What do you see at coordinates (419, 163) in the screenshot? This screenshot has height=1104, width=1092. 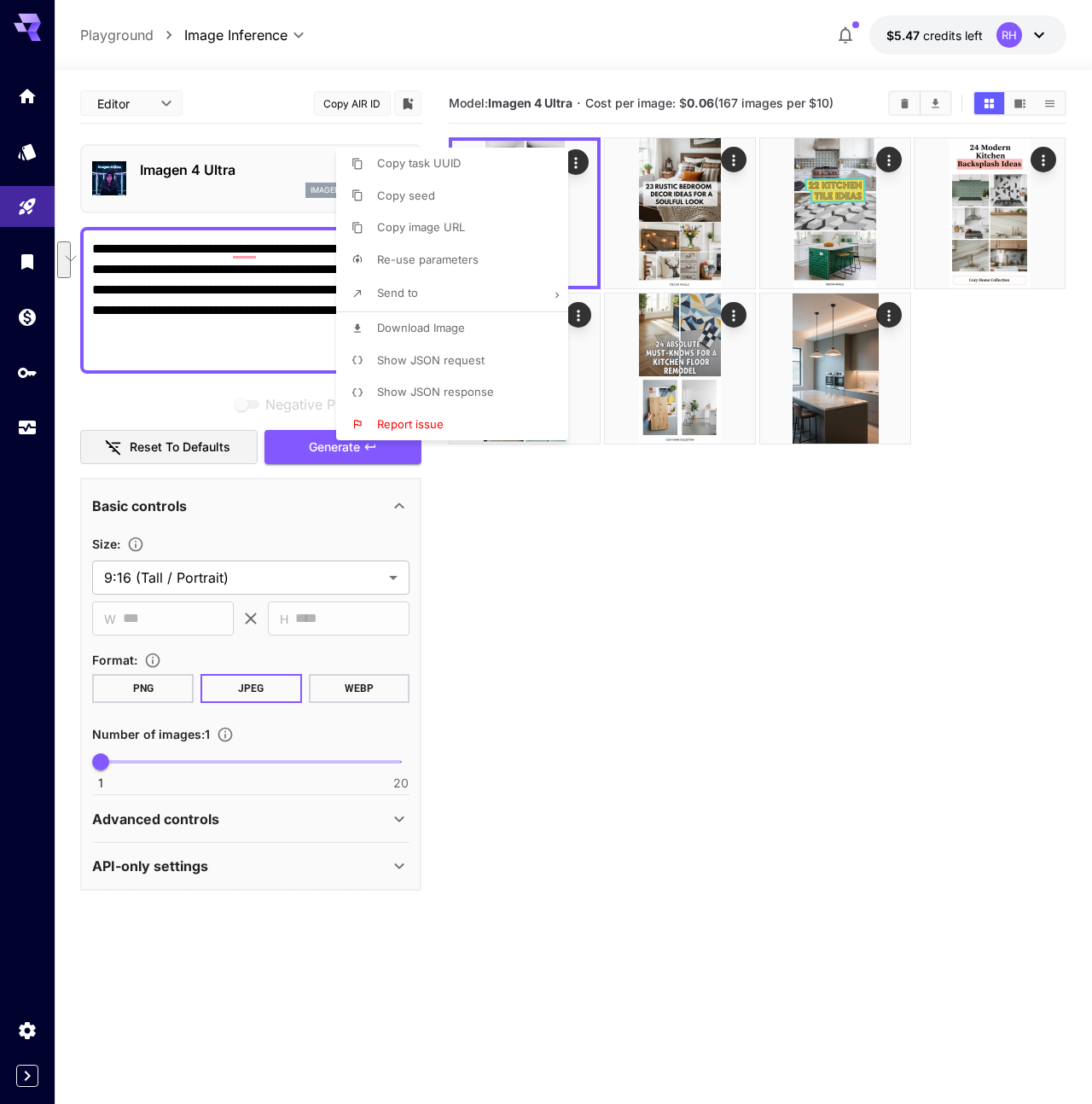 I see `span: Copy task UUID` at bounding box center [419, 163].